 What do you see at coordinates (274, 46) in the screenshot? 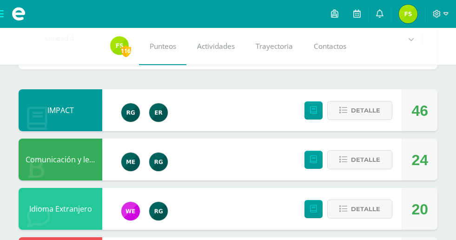
I see `a: Trayectoria` at bounding box center [274, 46].